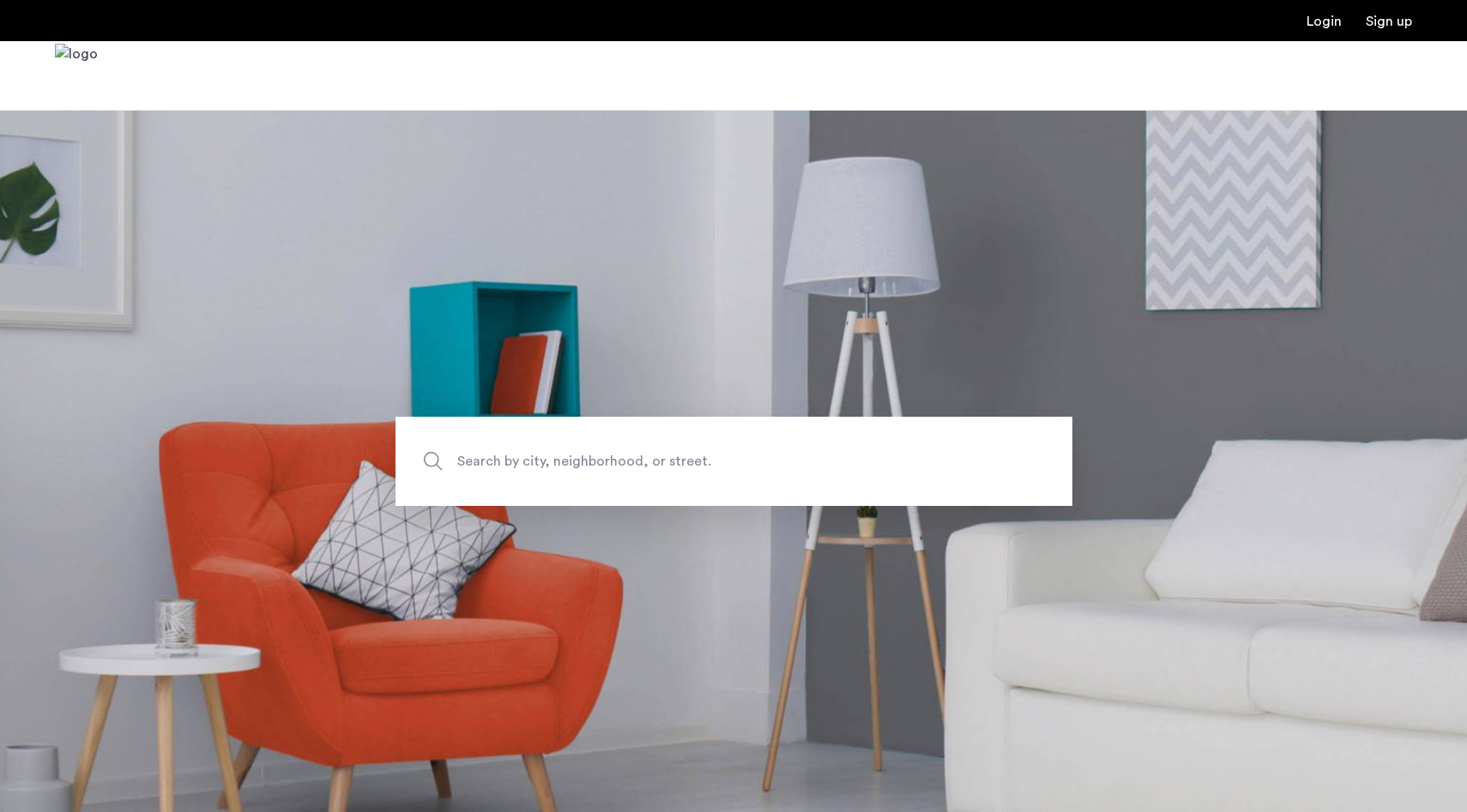  I want to click on input: Apartment Search, so click(733, 462).